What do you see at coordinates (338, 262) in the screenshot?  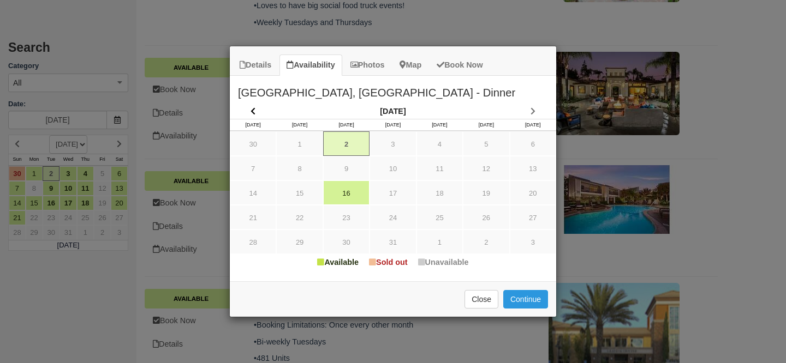 I see `span: Available` at bounding box center [338, 262].